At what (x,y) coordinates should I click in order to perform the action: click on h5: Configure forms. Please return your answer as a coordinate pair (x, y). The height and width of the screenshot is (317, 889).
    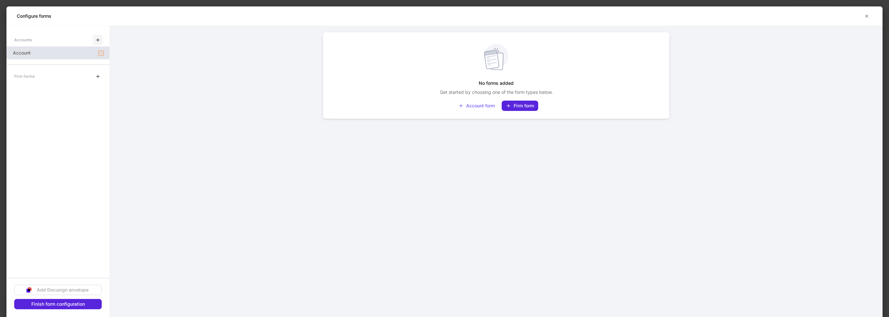
    Looking at the image, I should click on (34, 16).